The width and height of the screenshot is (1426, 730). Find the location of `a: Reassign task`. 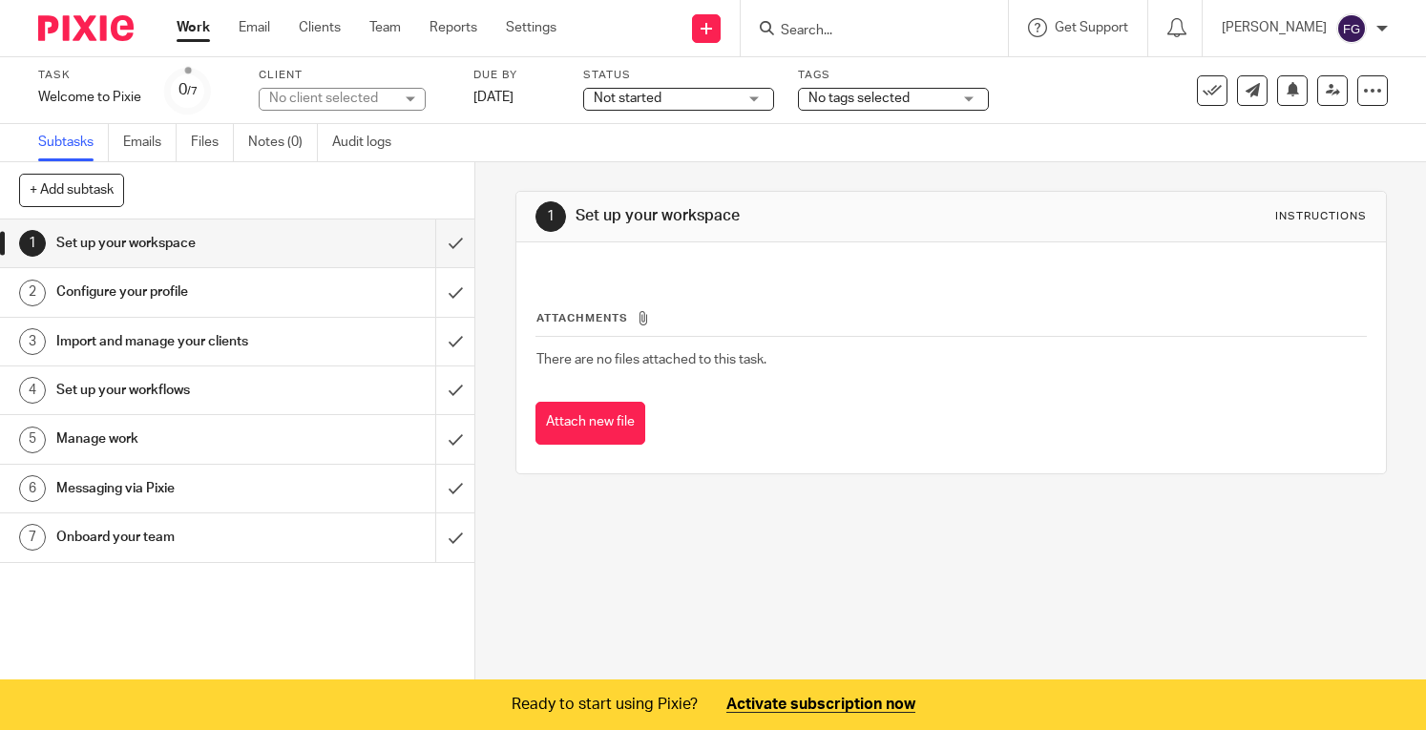

a: Reassign task is located at coordinates (1332, 91).